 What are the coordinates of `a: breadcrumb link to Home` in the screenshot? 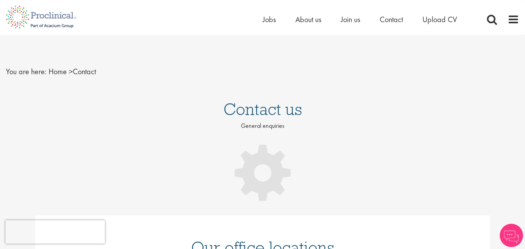 It's located at (58, 72).